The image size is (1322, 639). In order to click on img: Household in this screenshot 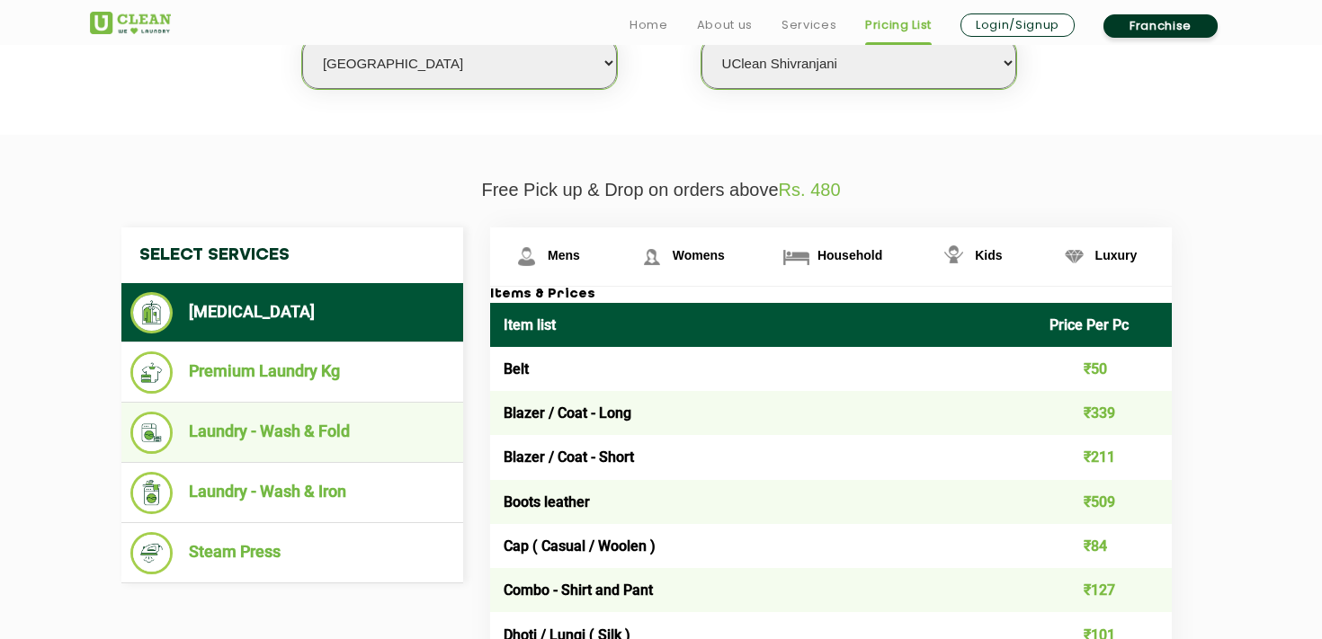, I will do `click(796, 256)`.